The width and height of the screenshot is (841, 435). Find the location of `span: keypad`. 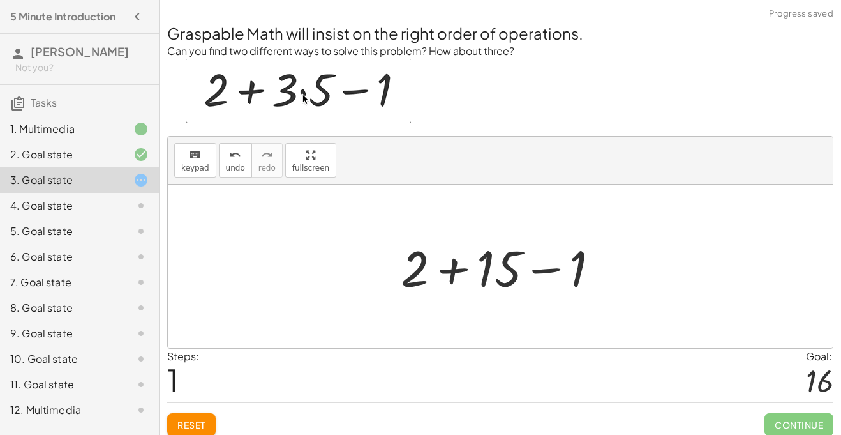

span: keypad is located at coordinates (195, 168).